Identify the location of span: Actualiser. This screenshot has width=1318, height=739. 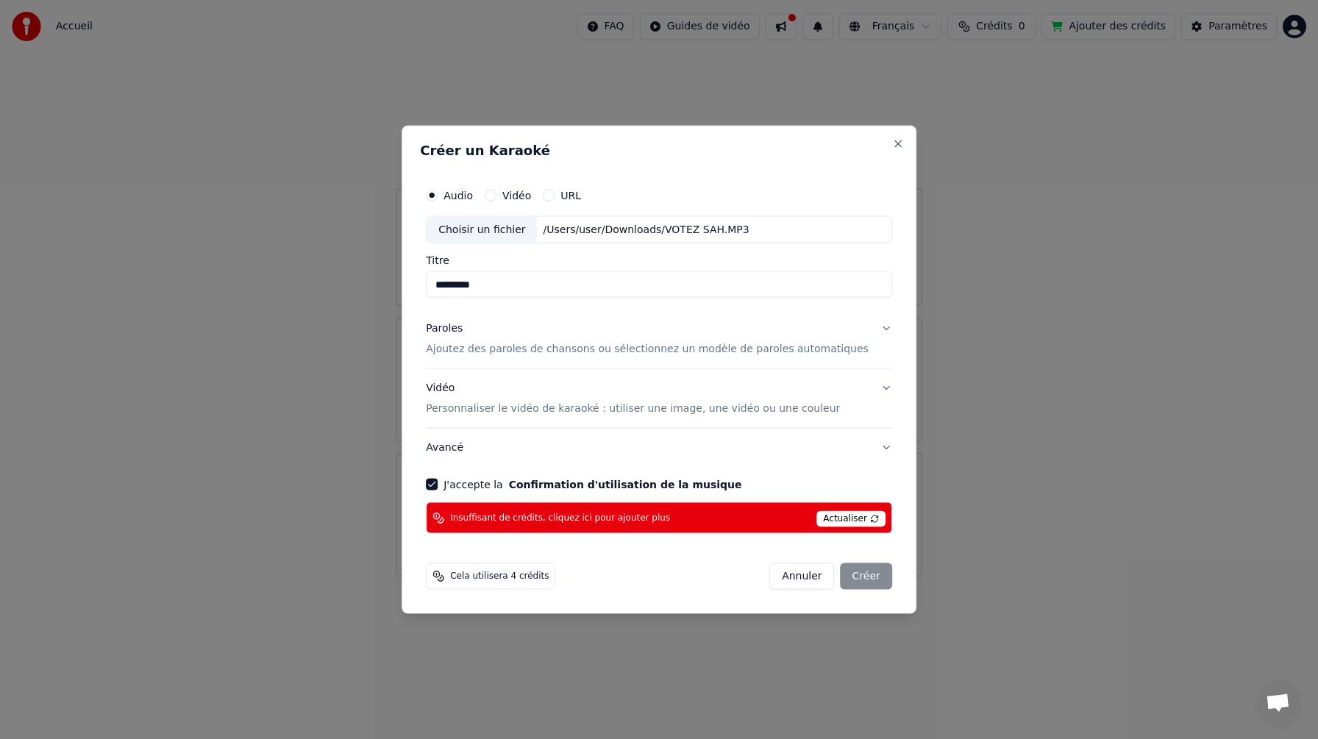
(851, 519).